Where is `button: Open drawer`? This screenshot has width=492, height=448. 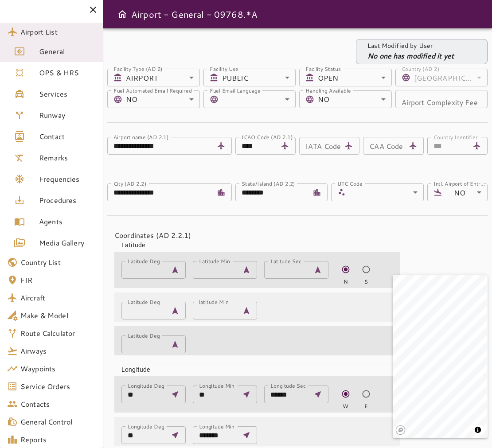
button: Open drawer is located at coordinates (122, 14).